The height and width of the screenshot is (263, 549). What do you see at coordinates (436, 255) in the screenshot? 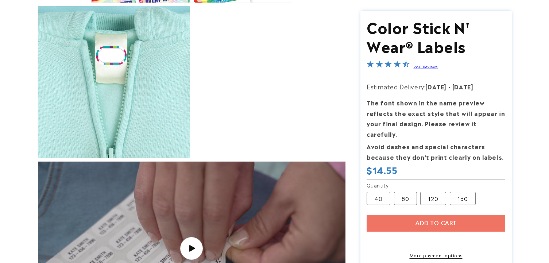
I see `a: More payment options` at bounding box center [436, 255].